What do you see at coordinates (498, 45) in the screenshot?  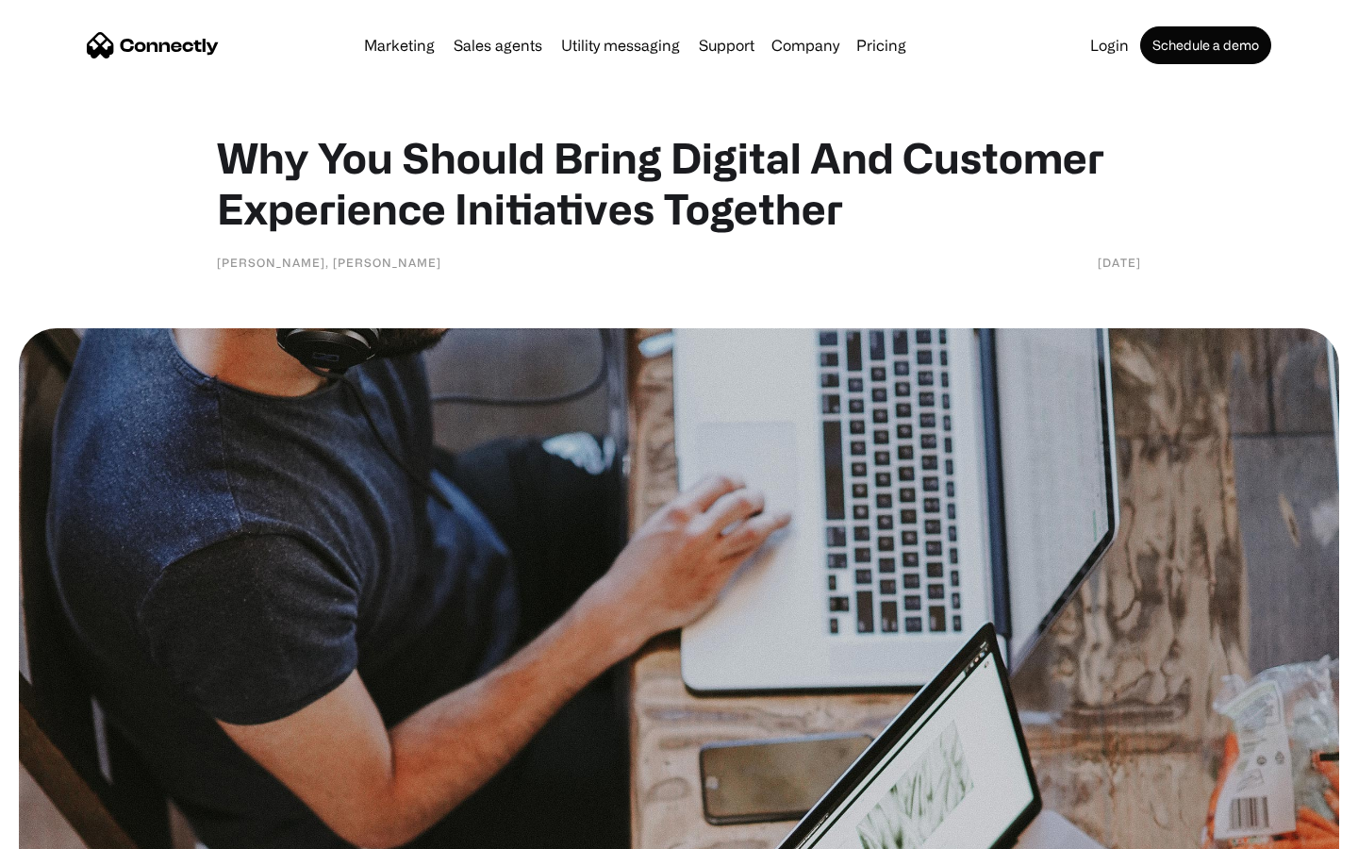 I see `a: Sales agents` at bounding box center [498, 45].